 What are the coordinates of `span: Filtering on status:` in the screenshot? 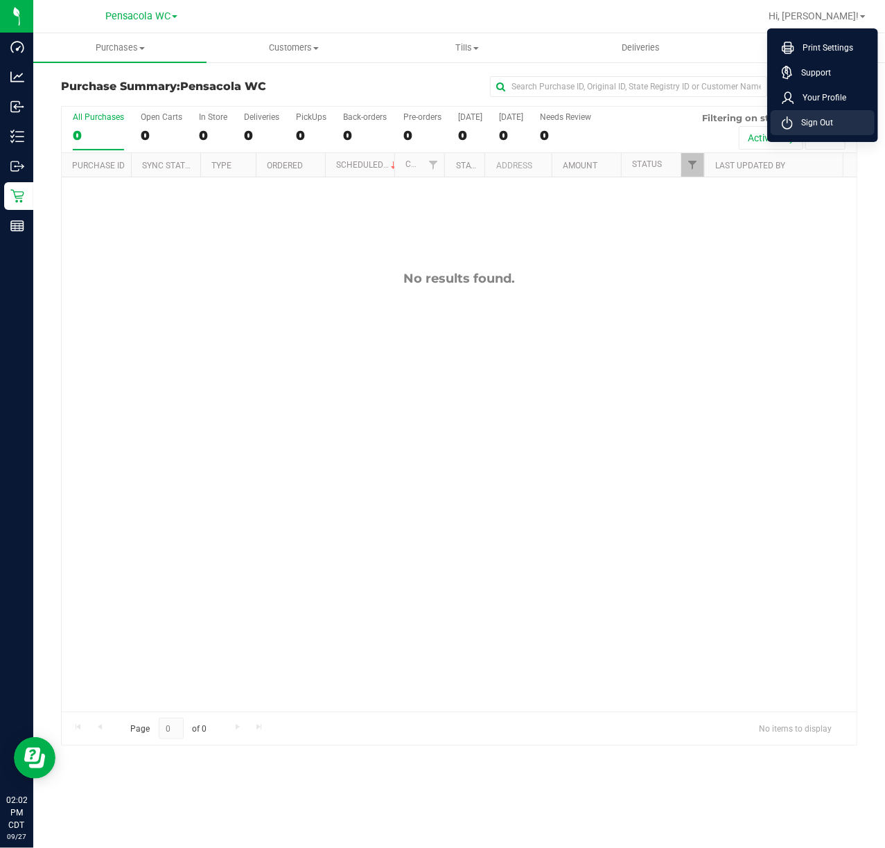 It's located at (747, 118).